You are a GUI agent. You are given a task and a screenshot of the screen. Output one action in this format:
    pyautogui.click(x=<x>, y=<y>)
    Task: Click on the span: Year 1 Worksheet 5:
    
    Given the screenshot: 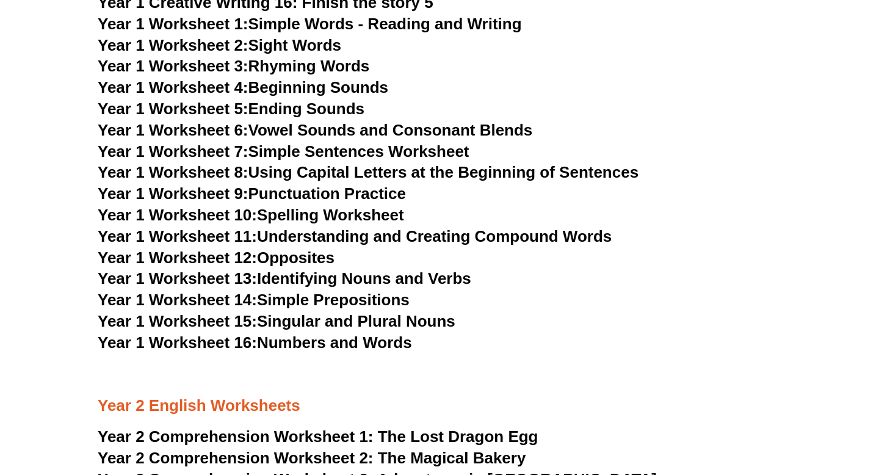 What is the action you would take?
    pyautogui.click(x=173, y=109)
    